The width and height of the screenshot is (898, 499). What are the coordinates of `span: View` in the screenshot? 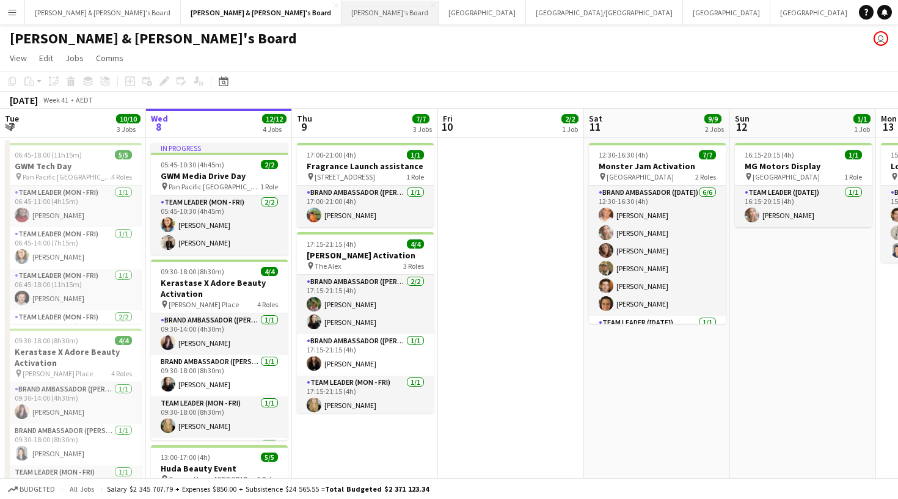 It's located at (18, 58).